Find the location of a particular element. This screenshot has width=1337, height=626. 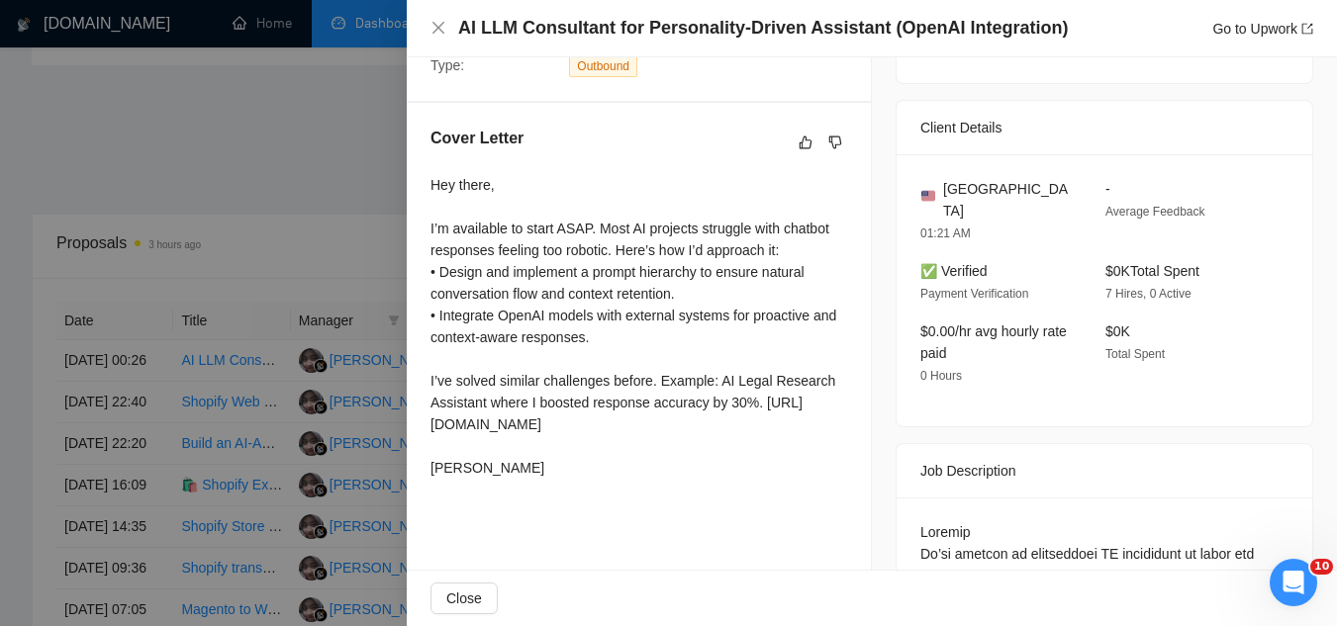

a: Go to Upworkexport is located at coordinates (1263, 29).